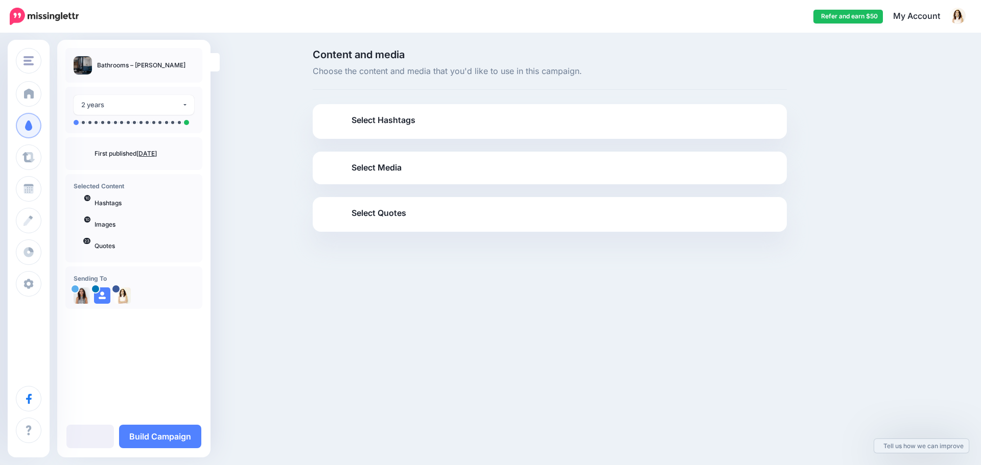 This screenshot has height=465, width=981. I want to click on p: Images, so click(144, 225).